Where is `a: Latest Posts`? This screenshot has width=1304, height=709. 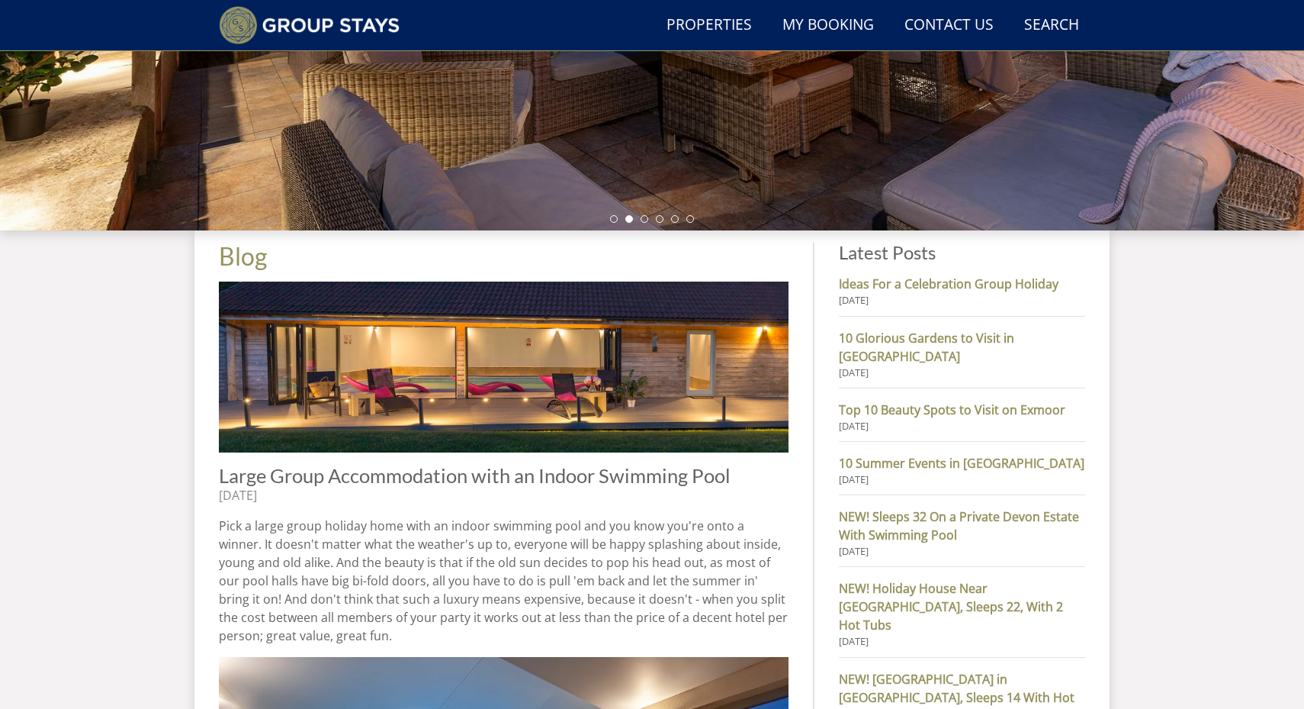 a: Latest Posts is located at coordinates (887, 252).